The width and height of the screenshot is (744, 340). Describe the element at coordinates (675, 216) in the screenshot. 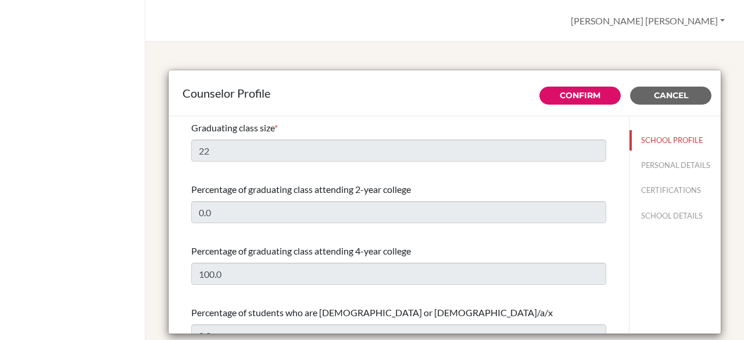

I see `button: SCHOOL DETAILS` at that location.